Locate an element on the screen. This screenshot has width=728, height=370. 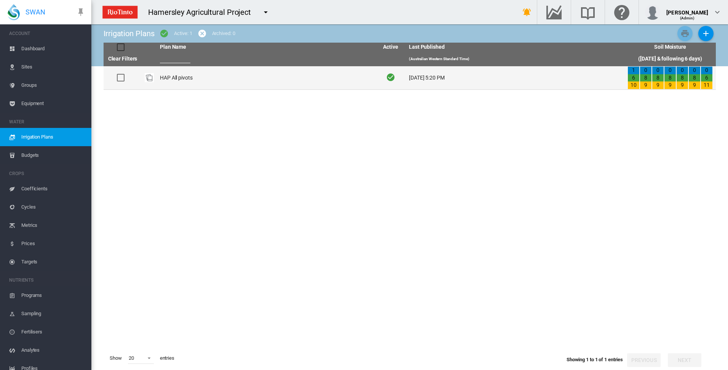
img: SWAN-Landscape-Logo-Colour-drop.png is located at coordinates (14, 12).